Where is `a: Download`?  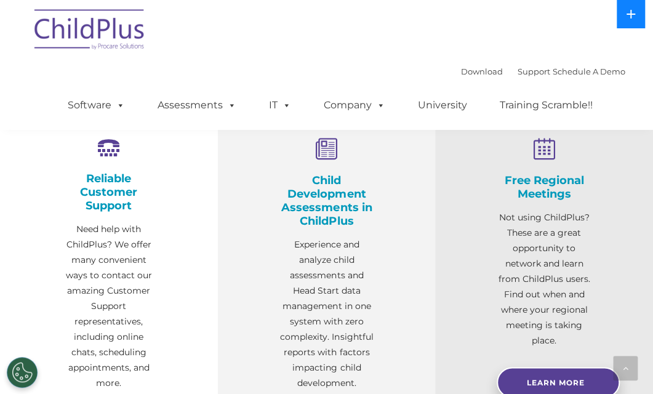 a: Download is located at coordinates (482, 71).